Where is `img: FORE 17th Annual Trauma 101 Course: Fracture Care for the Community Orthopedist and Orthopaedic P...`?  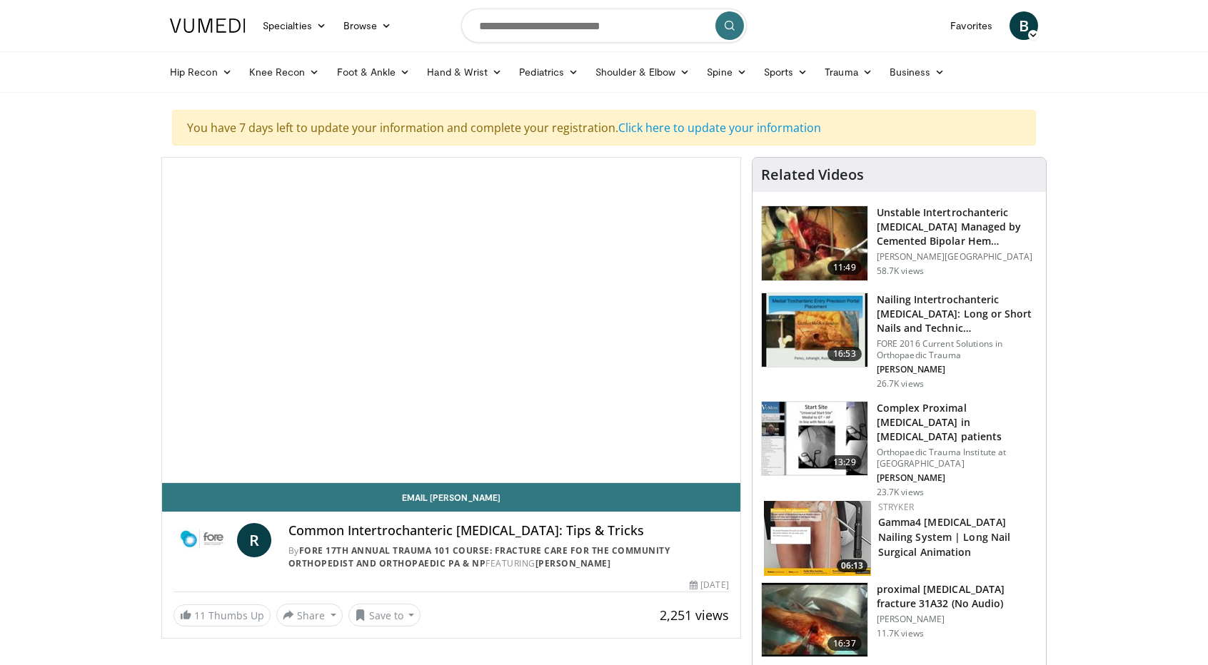
img: FORE 17th Annual Trauma 101 Course: Fracture Care for the Community Orthopedist and Orthopaedic P... is located at coordinates (202, 540).